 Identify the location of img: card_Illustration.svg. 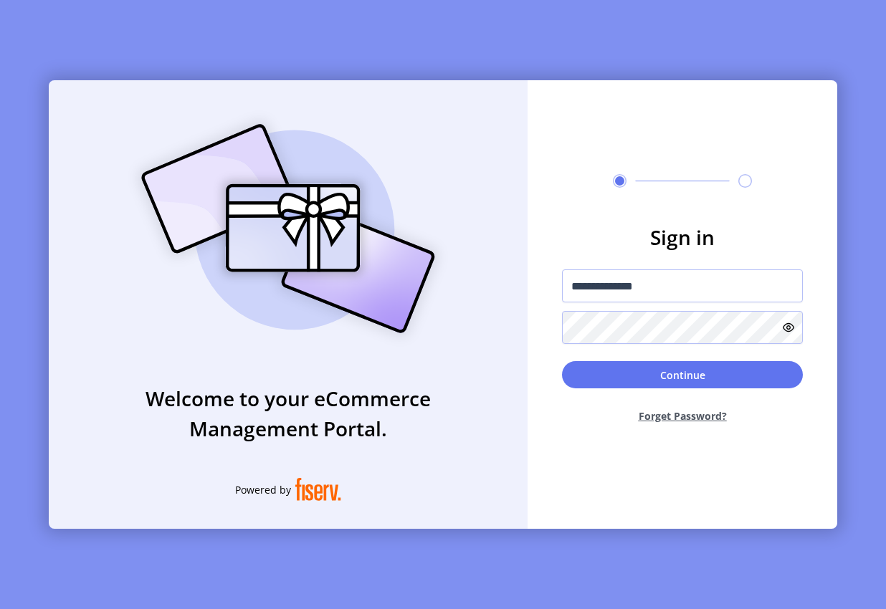
(288, 229).